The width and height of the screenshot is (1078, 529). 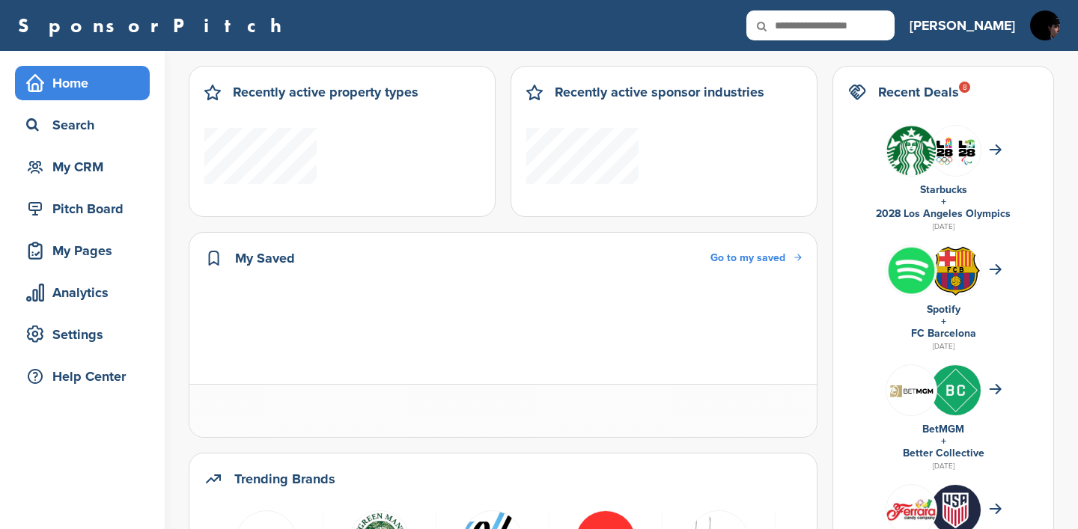 What do you see at coordinates (911, 151) in the screenshot?
I see `img: Open uri20141112 50798 1m0bak2` at bounding box center [911, 151].